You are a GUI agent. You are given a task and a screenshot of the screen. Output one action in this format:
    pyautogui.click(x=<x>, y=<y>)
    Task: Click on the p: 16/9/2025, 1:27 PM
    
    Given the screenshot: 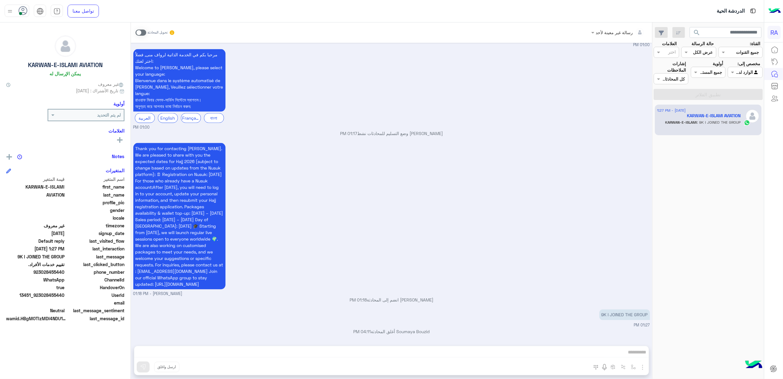 What is the action you would take?
    pyautogui.click(x=625, y=314)
    